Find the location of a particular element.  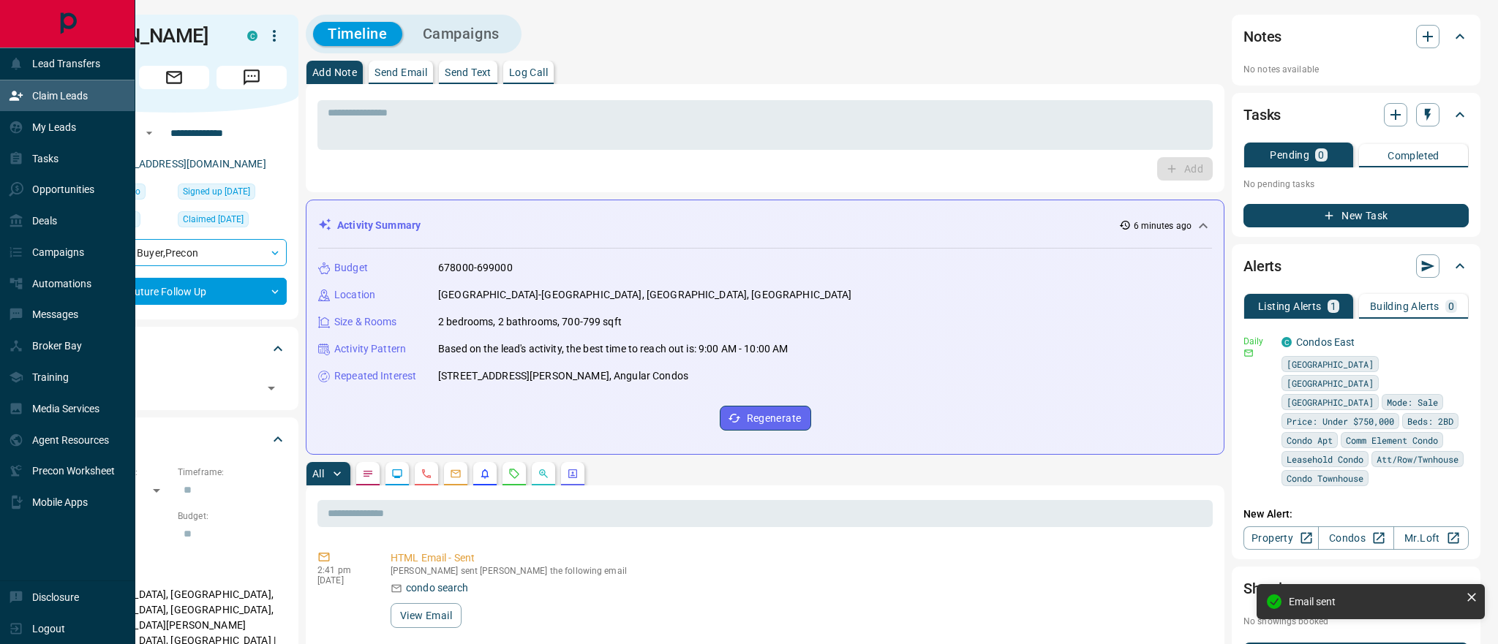

p: Areas Searched: is located at coordinates (174, 576).